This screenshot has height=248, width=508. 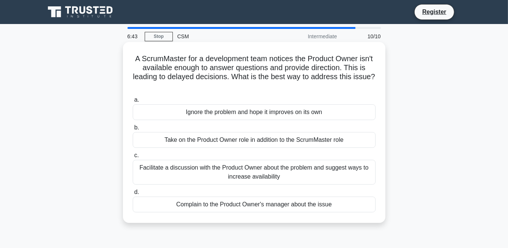 I want to click on span: b., so click(x=136, y=127).